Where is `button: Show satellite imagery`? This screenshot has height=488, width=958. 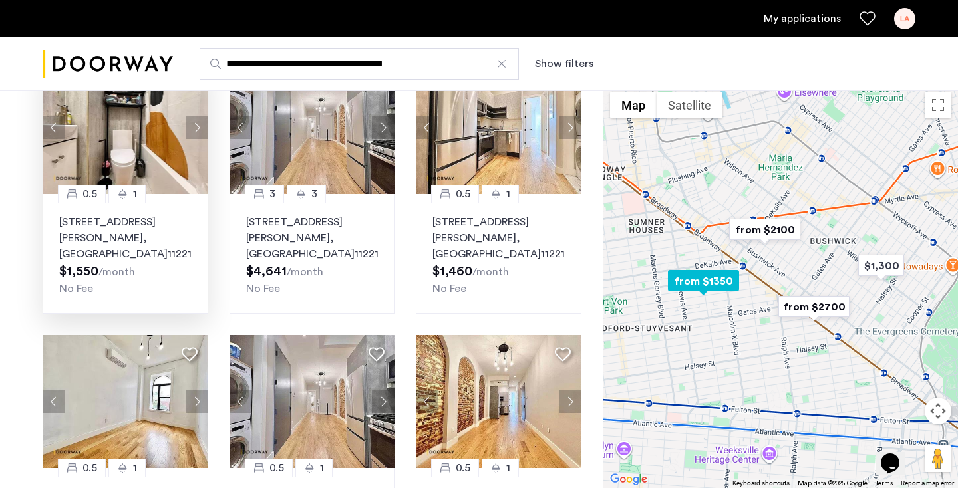
button: Show satellite imagery is located at coordinates (689, 105).